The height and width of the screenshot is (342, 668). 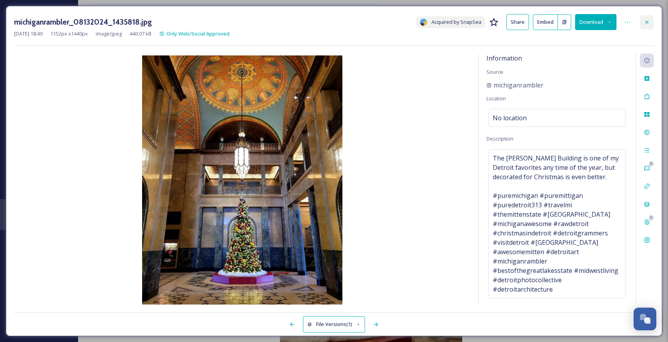 I want to click on span: Description, so click(x=500, y=139).